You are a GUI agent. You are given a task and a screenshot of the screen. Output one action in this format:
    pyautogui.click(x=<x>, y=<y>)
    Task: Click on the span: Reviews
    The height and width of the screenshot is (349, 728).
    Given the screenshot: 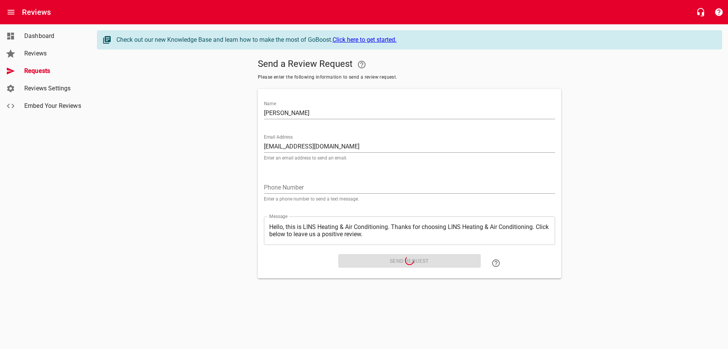 What is the action you would take?
    pyautogui.click(x=53, y=53)
    